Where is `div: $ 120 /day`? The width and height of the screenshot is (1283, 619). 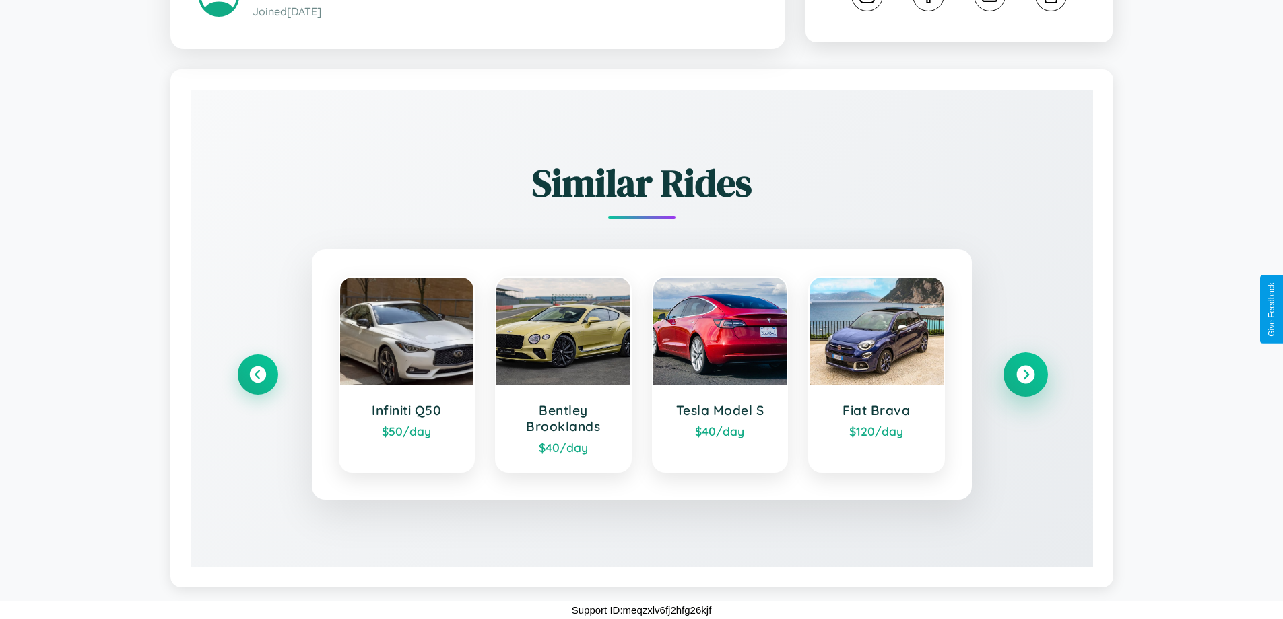 div: $ 120 /day is located at coordinates (876, 431).